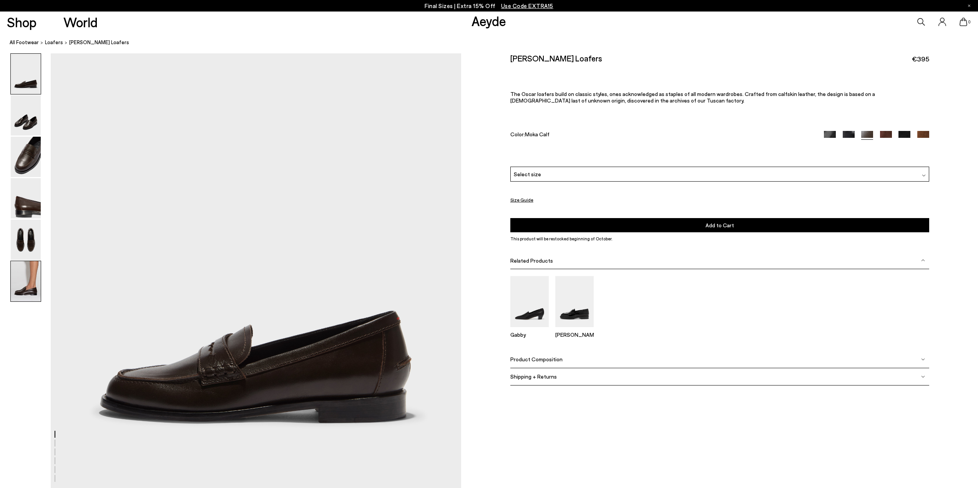 This screenshot has width=978, height=488. I want to click on span: The Oscar loafers build on classic styles, ones acknowledged as staples of all modern wardrobes. ..., so click(692, 97).